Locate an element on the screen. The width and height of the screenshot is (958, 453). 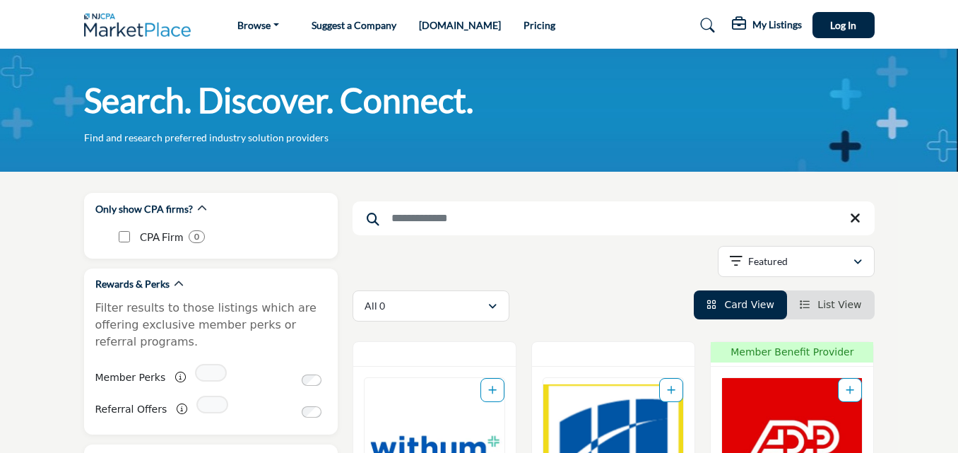
input: Switch to Referral Offers is located at coordinates (311, 412).